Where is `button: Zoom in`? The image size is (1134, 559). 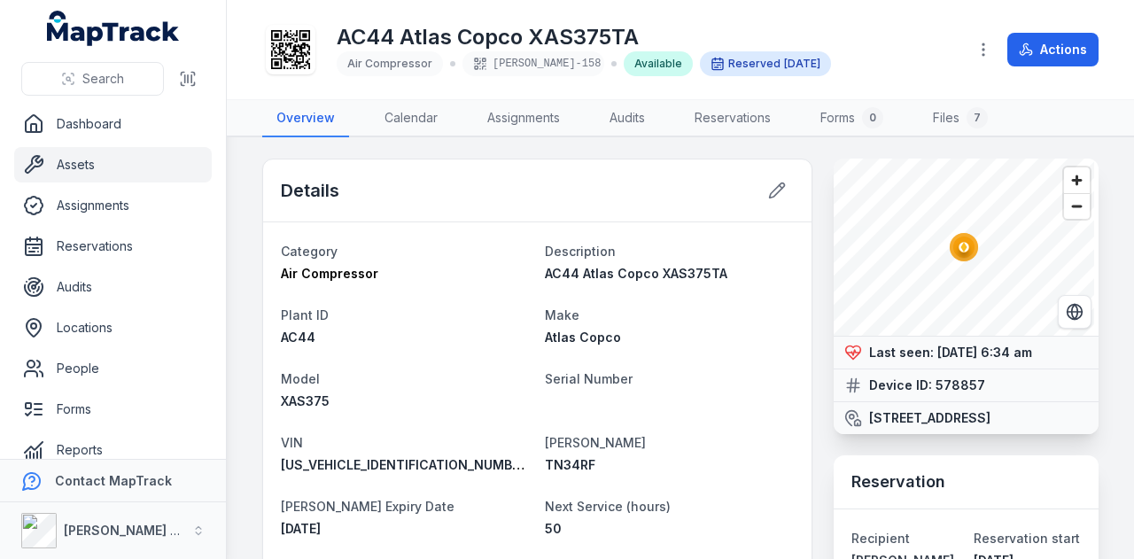 button: Zoom in is located at coordinates (1077, 180).